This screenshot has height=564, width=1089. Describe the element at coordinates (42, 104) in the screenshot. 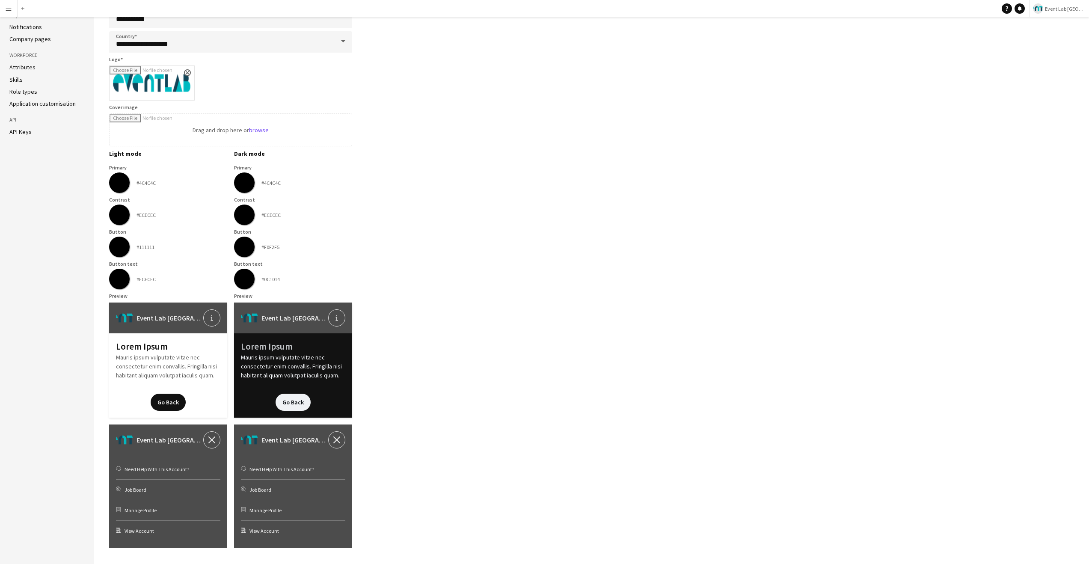

I see `a: Application customisation` at that location.